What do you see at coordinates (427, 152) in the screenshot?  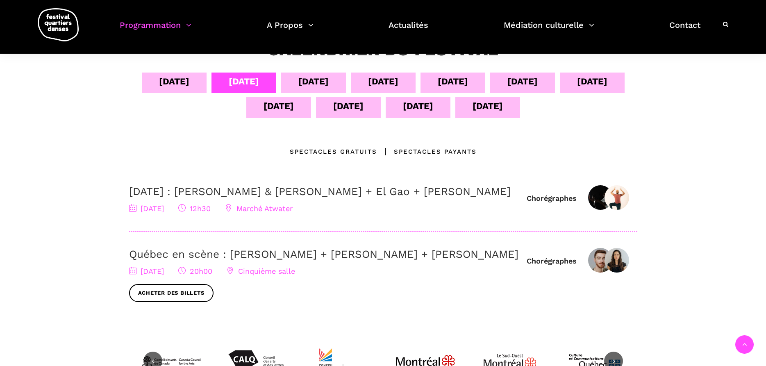 I see `div: Spectacles Payants` at bounding box center [427, 152].